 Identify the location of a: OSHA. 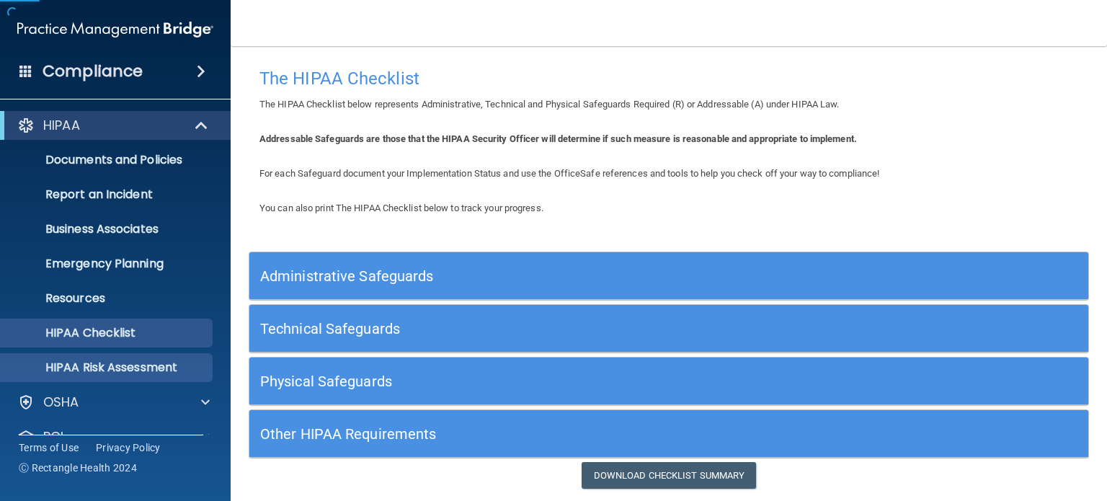
(113, 402).